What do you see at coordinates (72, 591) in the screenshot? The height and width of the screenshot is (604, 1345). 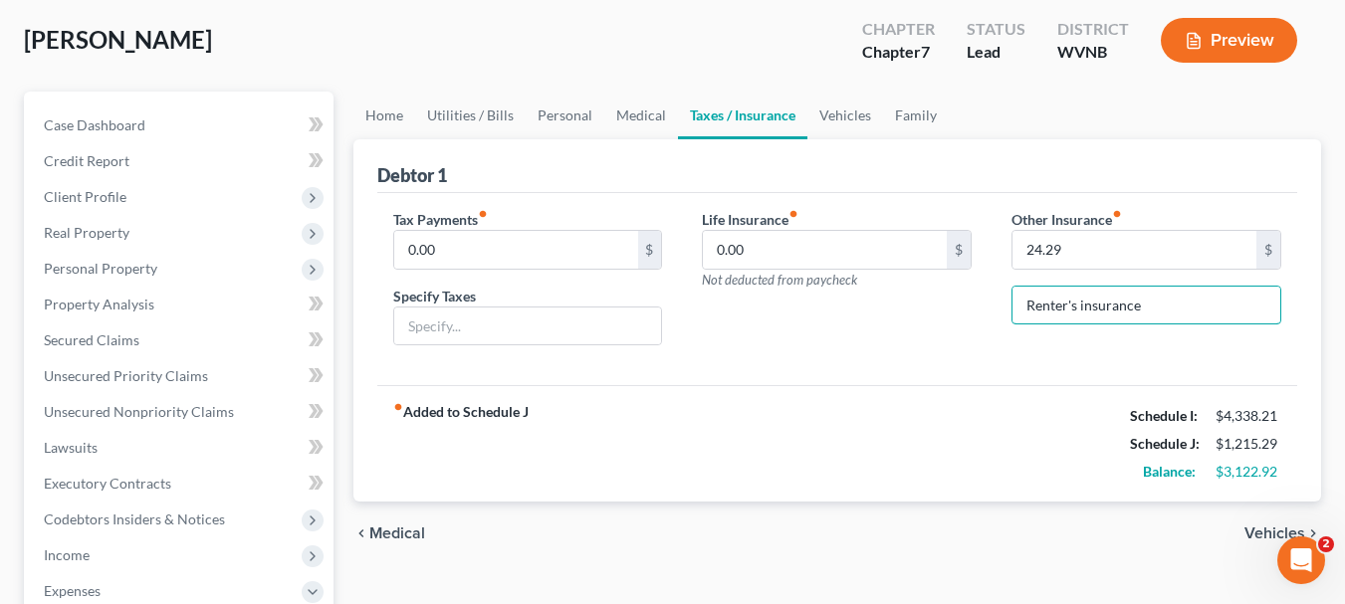 I see `span: Expenses` at bounding box center [72, 591].